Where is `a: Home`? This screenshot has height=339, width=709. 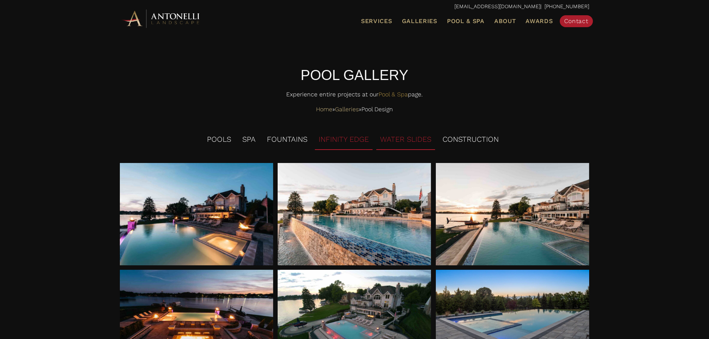
a: Home is located at coordinates (324, 109).